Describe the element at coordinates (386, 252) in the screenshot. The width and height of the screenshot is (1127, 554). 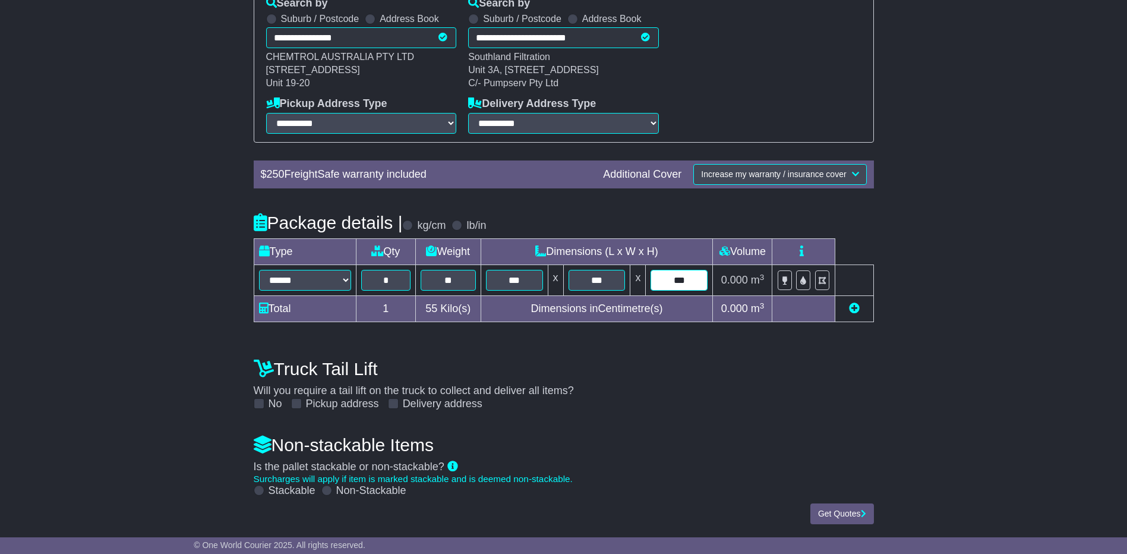
I see `td: Qty` at that location.